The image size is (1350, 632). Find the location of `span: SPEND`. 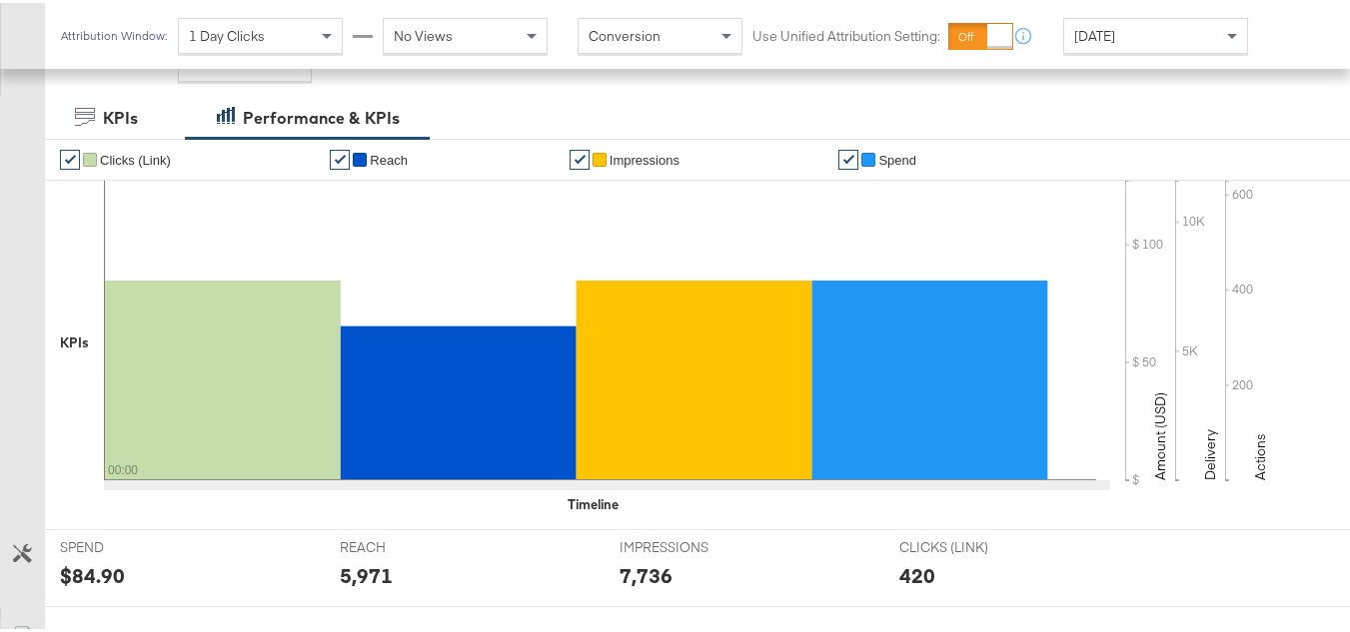

span: SPEND is located at coordinates (135, 544).